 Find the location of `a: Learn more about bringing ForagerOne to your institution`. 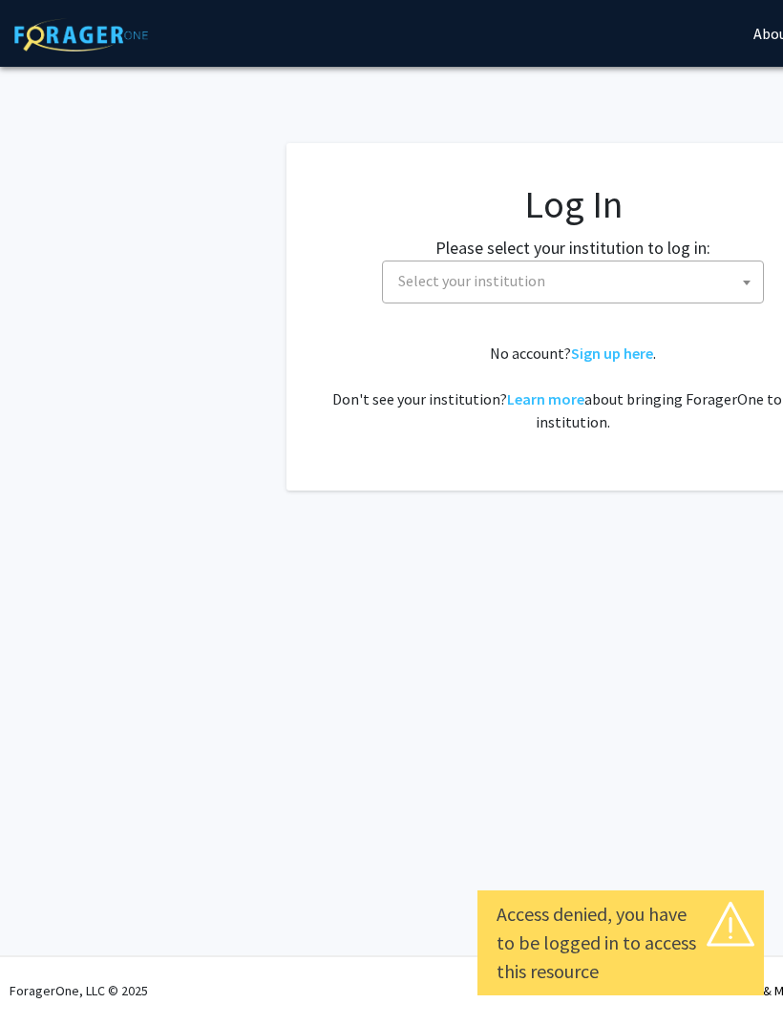

a: Learn more about bringing ForagerOne to your institution is located at coordinates (545, 399).